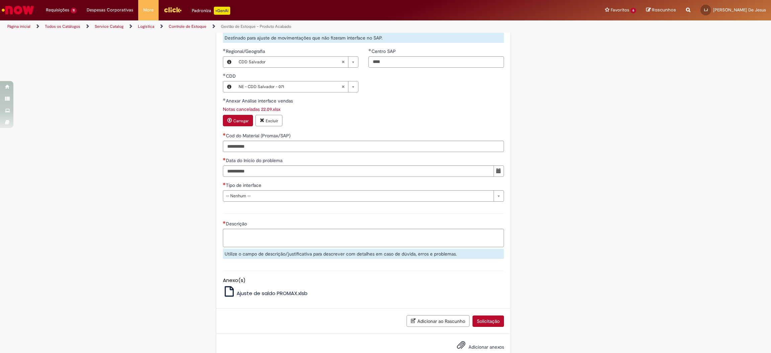 Image resolution: width=771 pixels, height=353 pixels. What do you see at coordinates (436, 62) in the screenshot?
I see `input: Centro SAP` at bounding box center [436, 62].